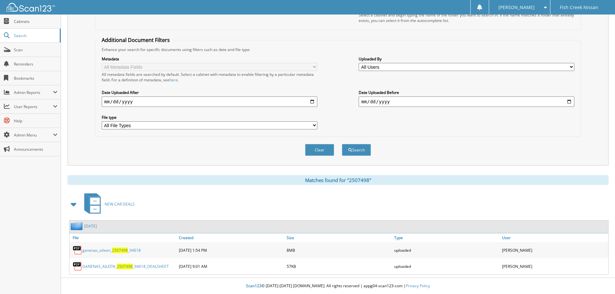 This screenshot has width=615, height=294. I want to click on span: Reminders, so click(35, 64).